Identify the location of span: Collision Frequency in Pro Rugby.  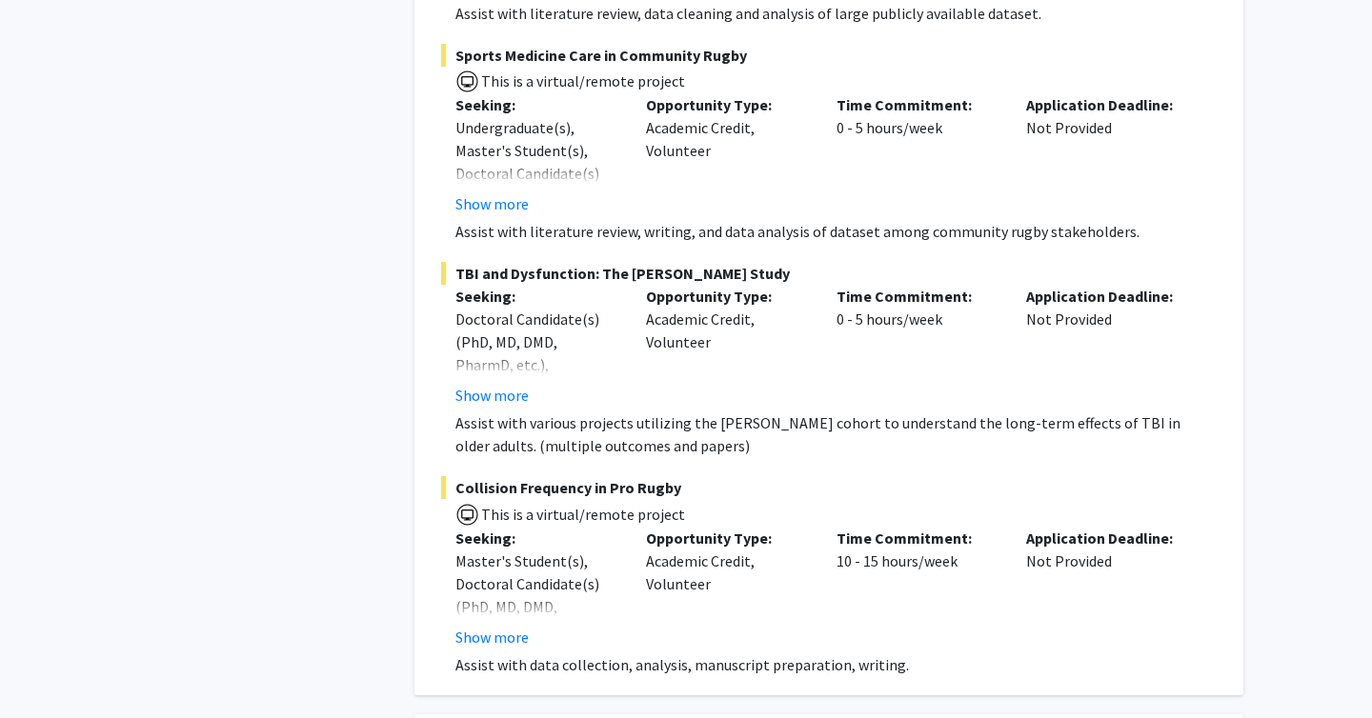
(829, 488).